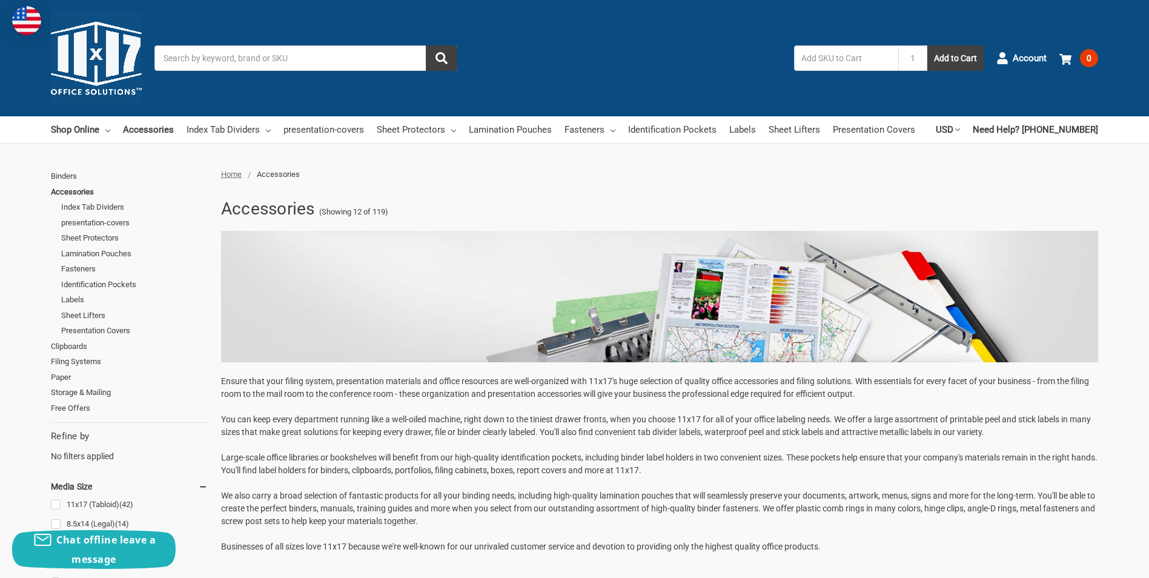  What do you see at coordinates (354, 212) in the screenshot?
I see `span: (Showing 12 of 119)` at bounding box center [354, 212].